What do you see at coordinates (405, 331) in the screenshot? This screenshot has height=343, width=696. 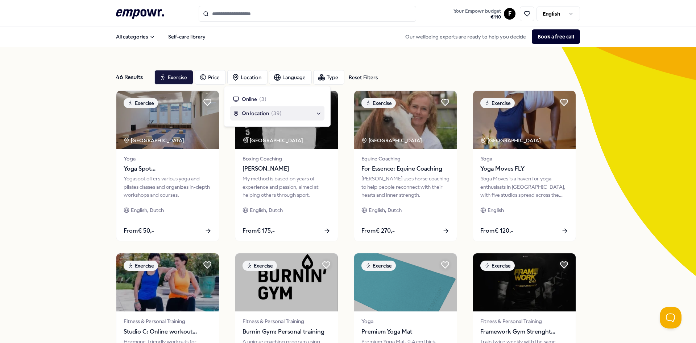 I see `span: Premium Yoga Mat` at bounding box center [405, 331].